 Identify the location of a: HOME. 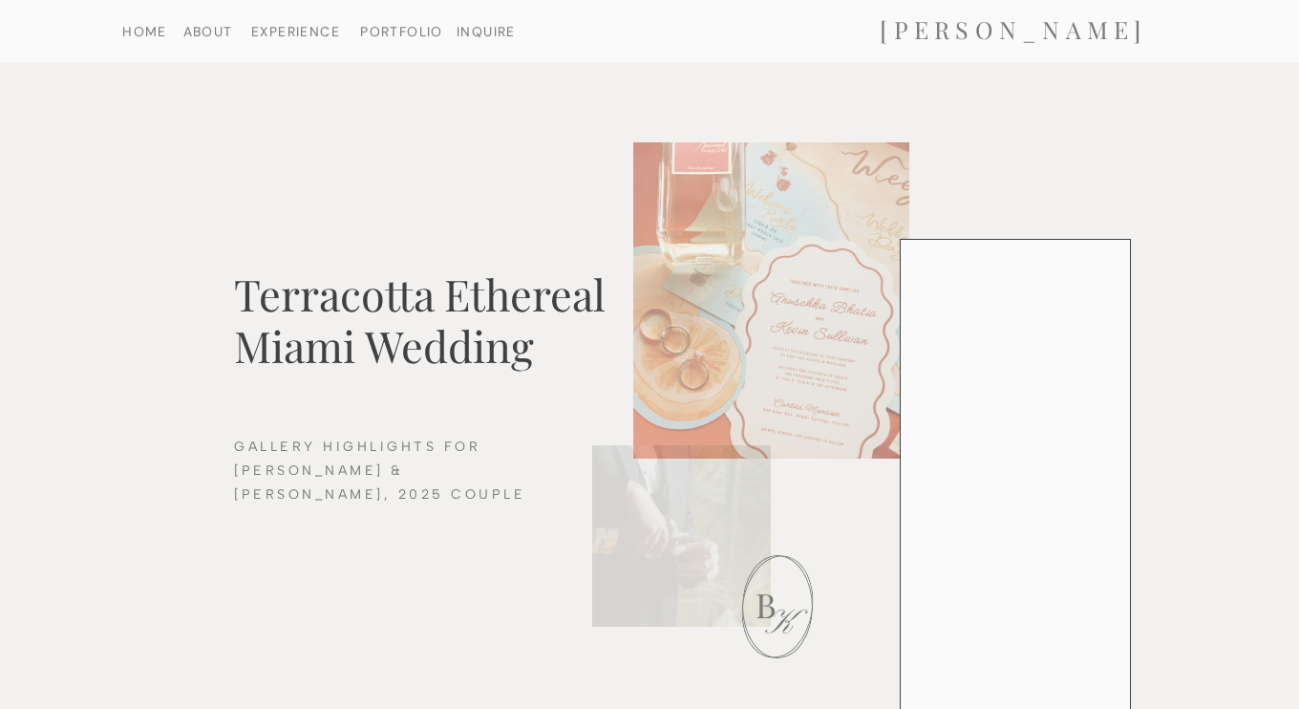
(144, 31).